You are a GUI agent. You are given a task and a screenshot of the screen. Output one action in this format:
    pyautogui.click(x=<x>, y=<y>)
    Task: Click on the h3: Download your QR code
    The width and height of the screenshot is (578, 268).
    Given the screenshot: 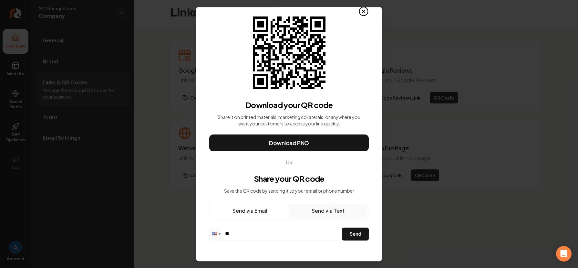 What is the action you would take?
    pyautogui.click(x=289, y=105)
    